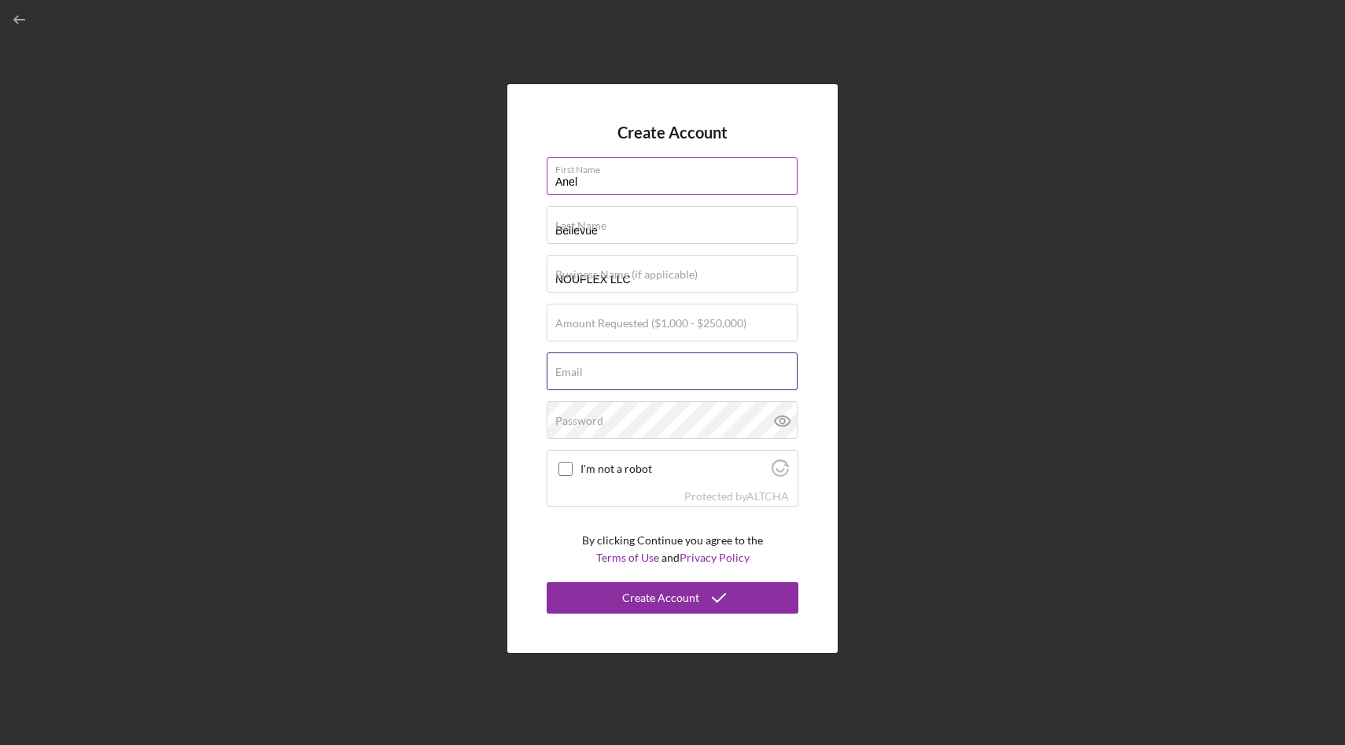 The height and width of the screenshot is (745, 1345). I want to click on label: Amount Requested ($1,000 - $250,000), so click(650, 323).